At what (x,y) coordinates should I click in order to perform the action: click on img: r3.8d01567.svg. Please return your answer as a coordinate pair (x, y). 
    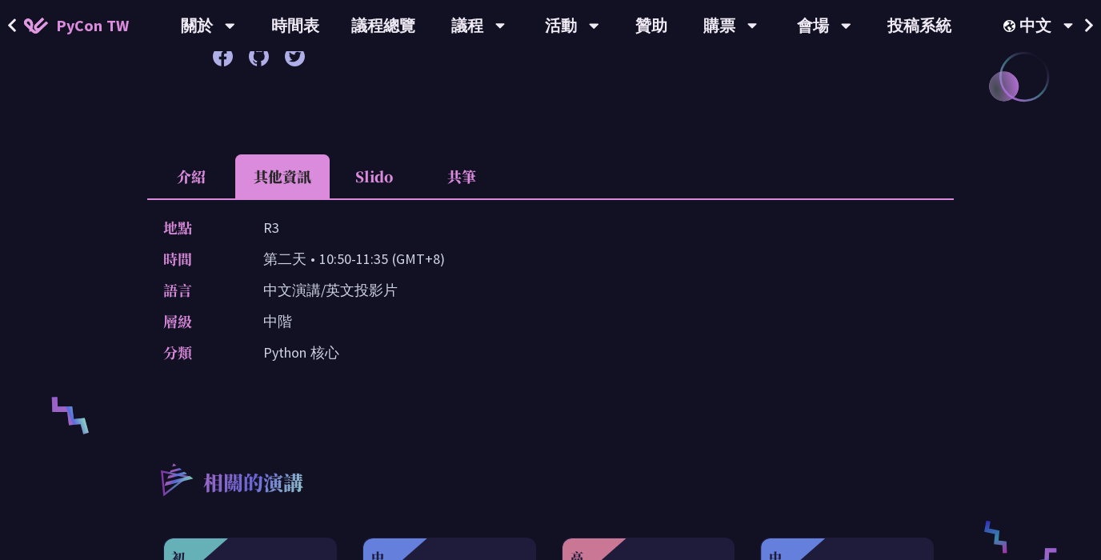
    Looking at the image, I should click on (175, 478).